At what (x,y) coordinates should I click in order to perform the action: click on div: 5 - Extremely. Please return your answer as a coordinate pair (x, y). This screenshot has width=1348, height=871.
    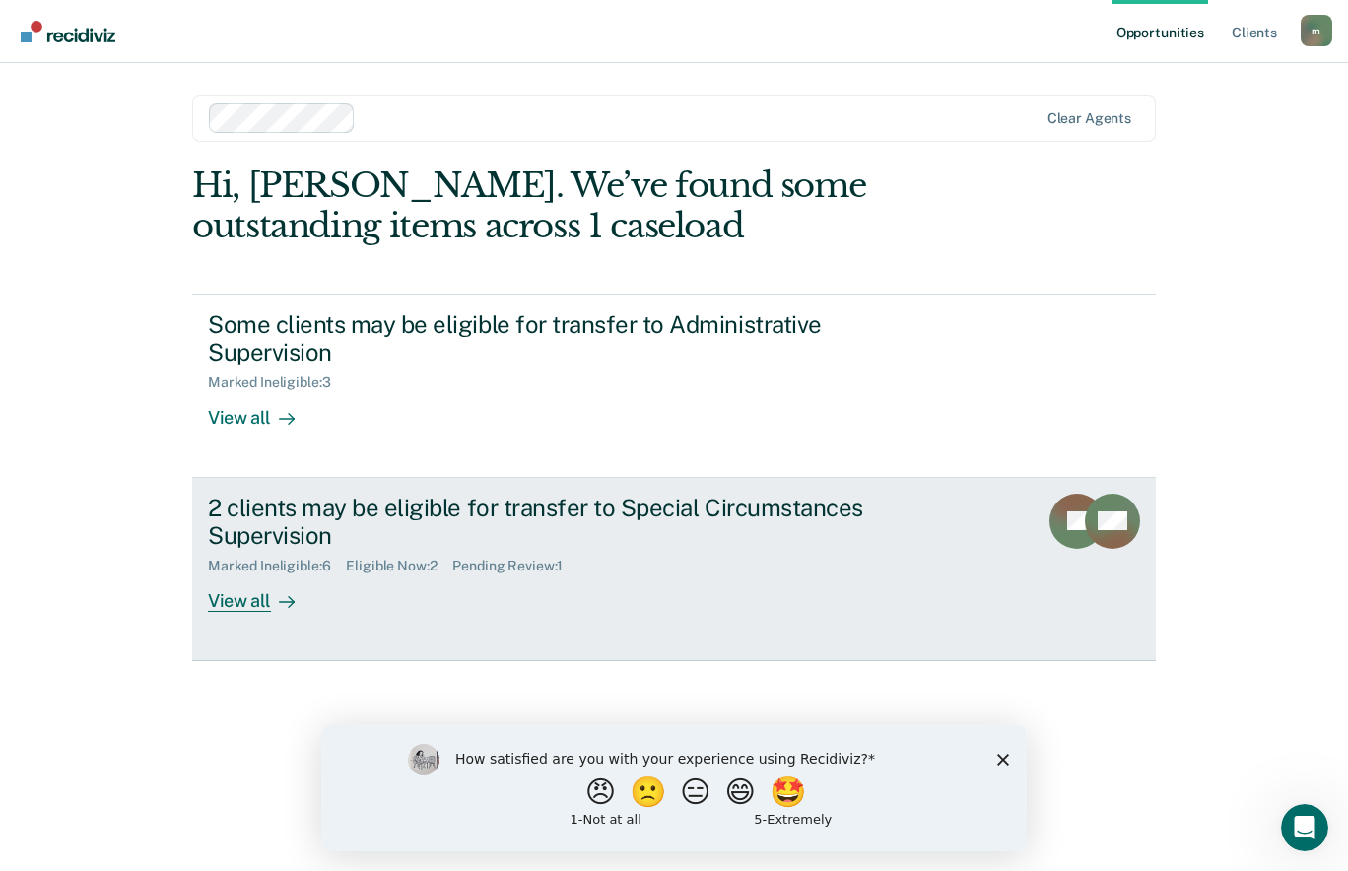
    Looking at the image, I should click on (525, 95).